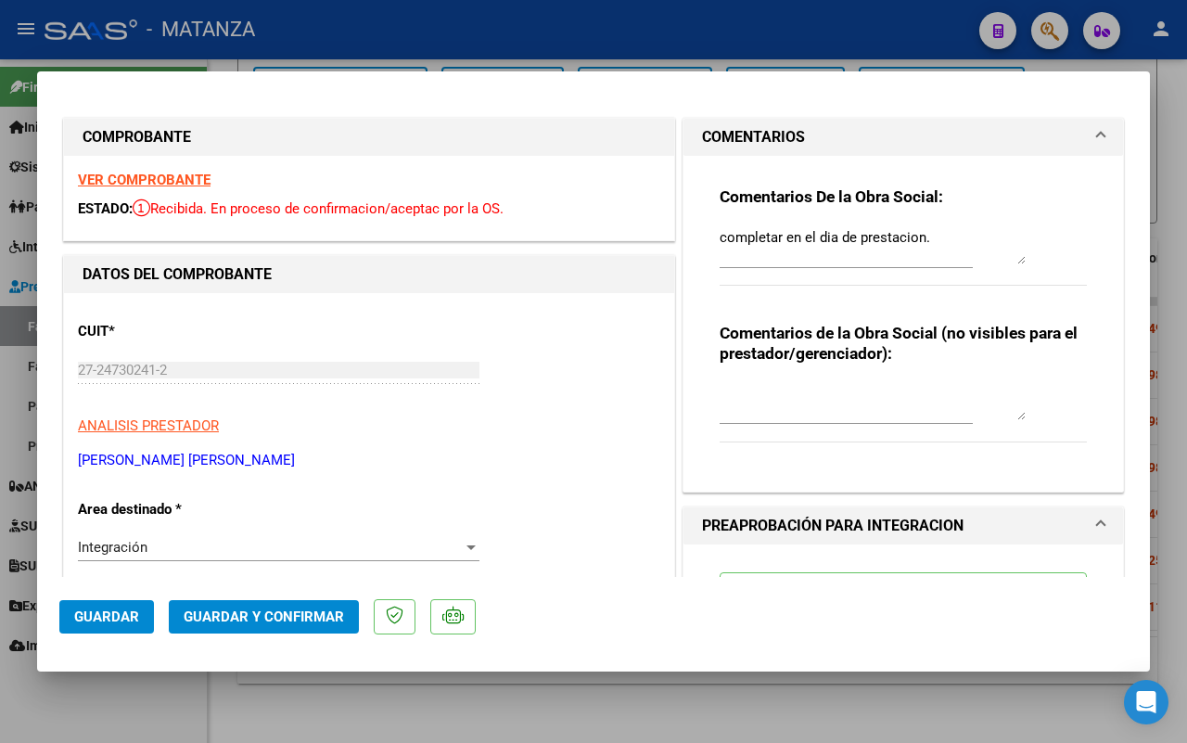  I want to click on p: CUIT, so click(165, 331).